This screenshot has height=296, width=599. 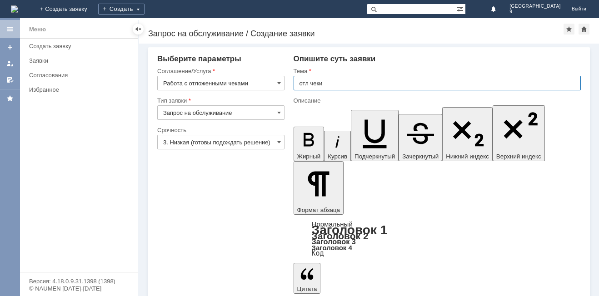 What do you see at coordinates (334, 242) in the screenshot?
I see `a: Заголовок 3` at bounding box center [334, 242].